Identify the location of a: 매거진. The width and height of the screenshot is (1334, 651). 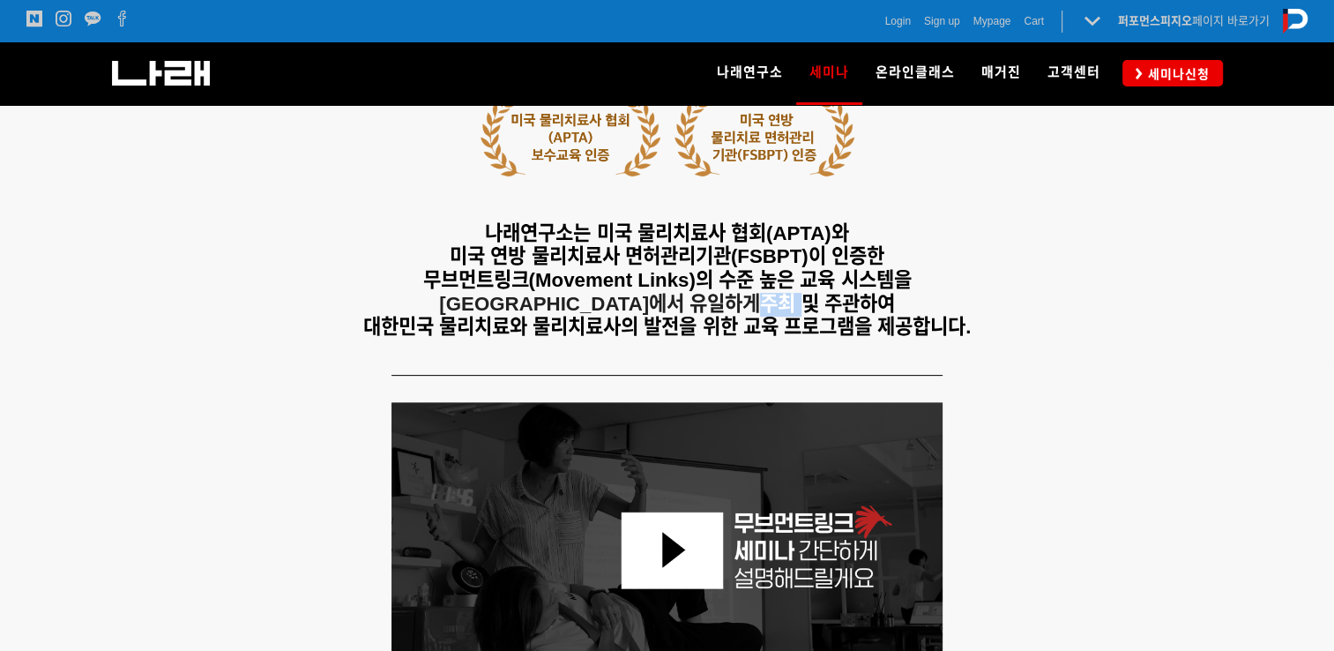
(1001, 73).